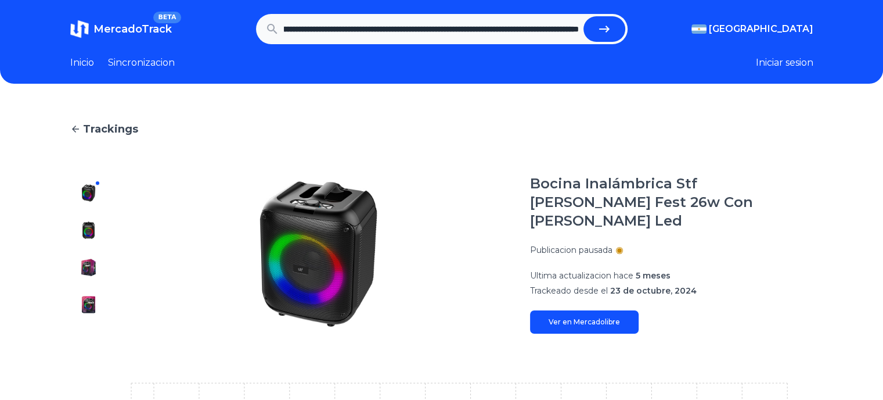 The width and height of the screenshot is (883, 400). Describe the element at coordinates (132, 29) in the screenshot. I see `span: MercadoTrack` at that location.